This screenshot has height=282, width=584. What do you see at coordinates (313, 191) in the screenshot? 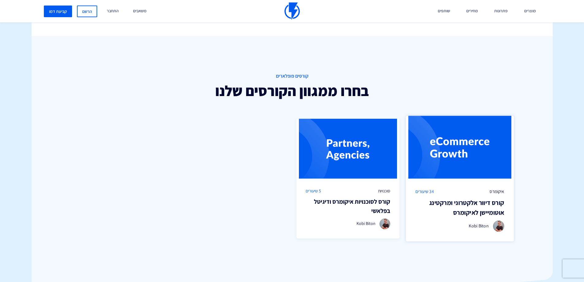
I see `span: 5 שיעורים` at bounding box center [313, 191].